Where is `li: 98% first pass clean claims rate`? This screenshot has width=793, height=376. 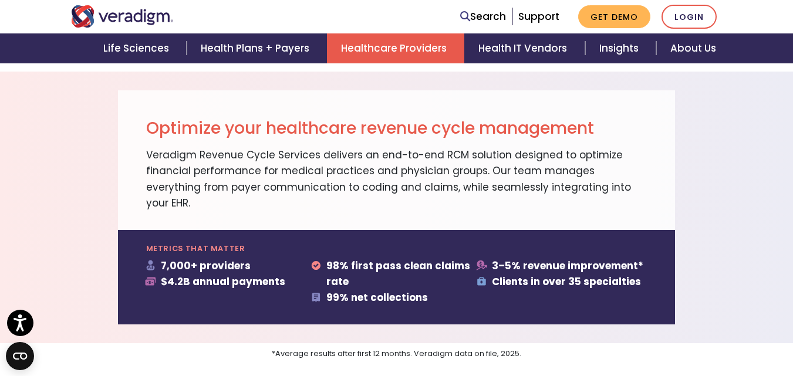 li: 98% first pass clean claims rate is located at coordinates (404, 274).